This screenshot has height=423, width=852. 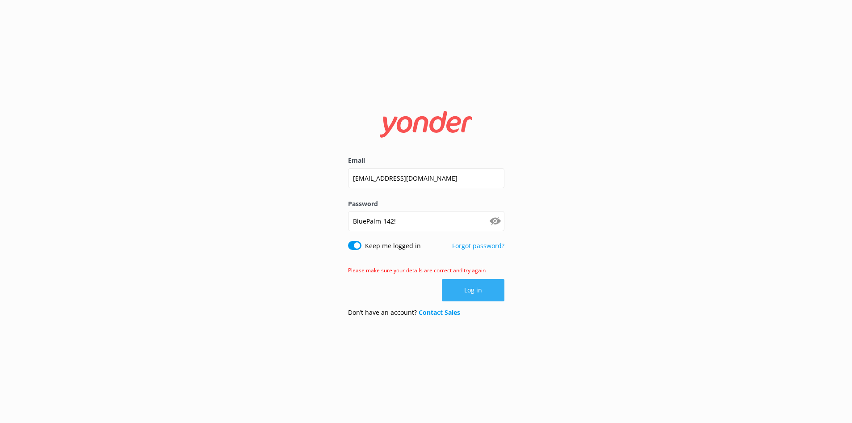 What do you see at coordinates (478, 245) in the screenshot?
I see `a: Forgot password?` at bounding box center [478, 245].